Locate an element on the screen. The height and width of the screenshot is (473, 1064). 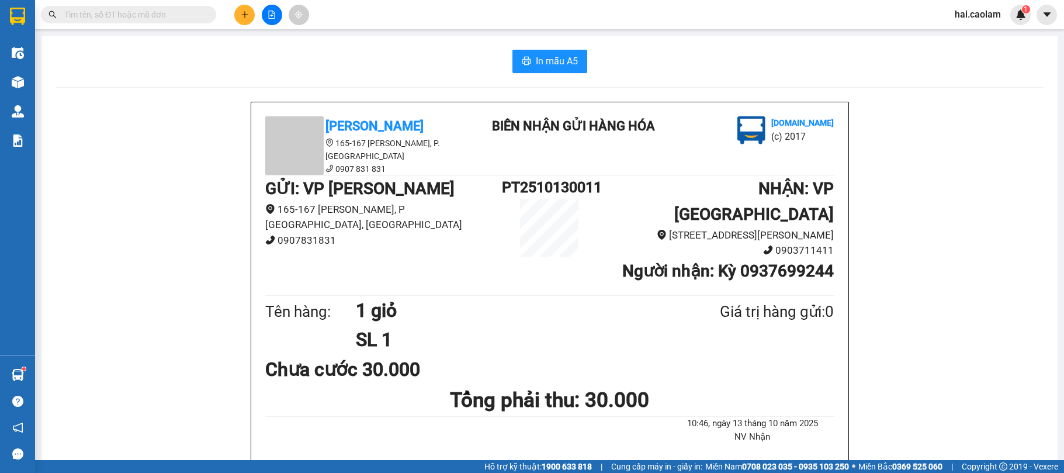
li: NV Nhận is located at coordinates (752, 437).